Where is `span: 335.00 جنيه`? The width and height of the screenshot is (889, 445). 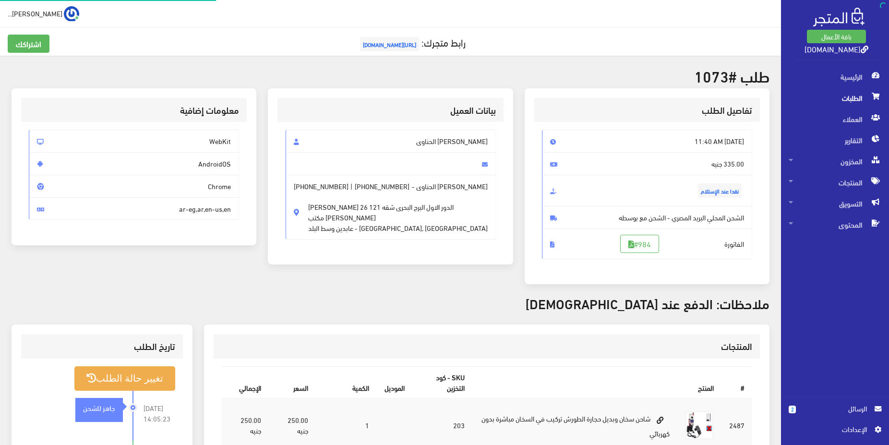 span: 335.00 جنيه is located at coordinates (647, 164).